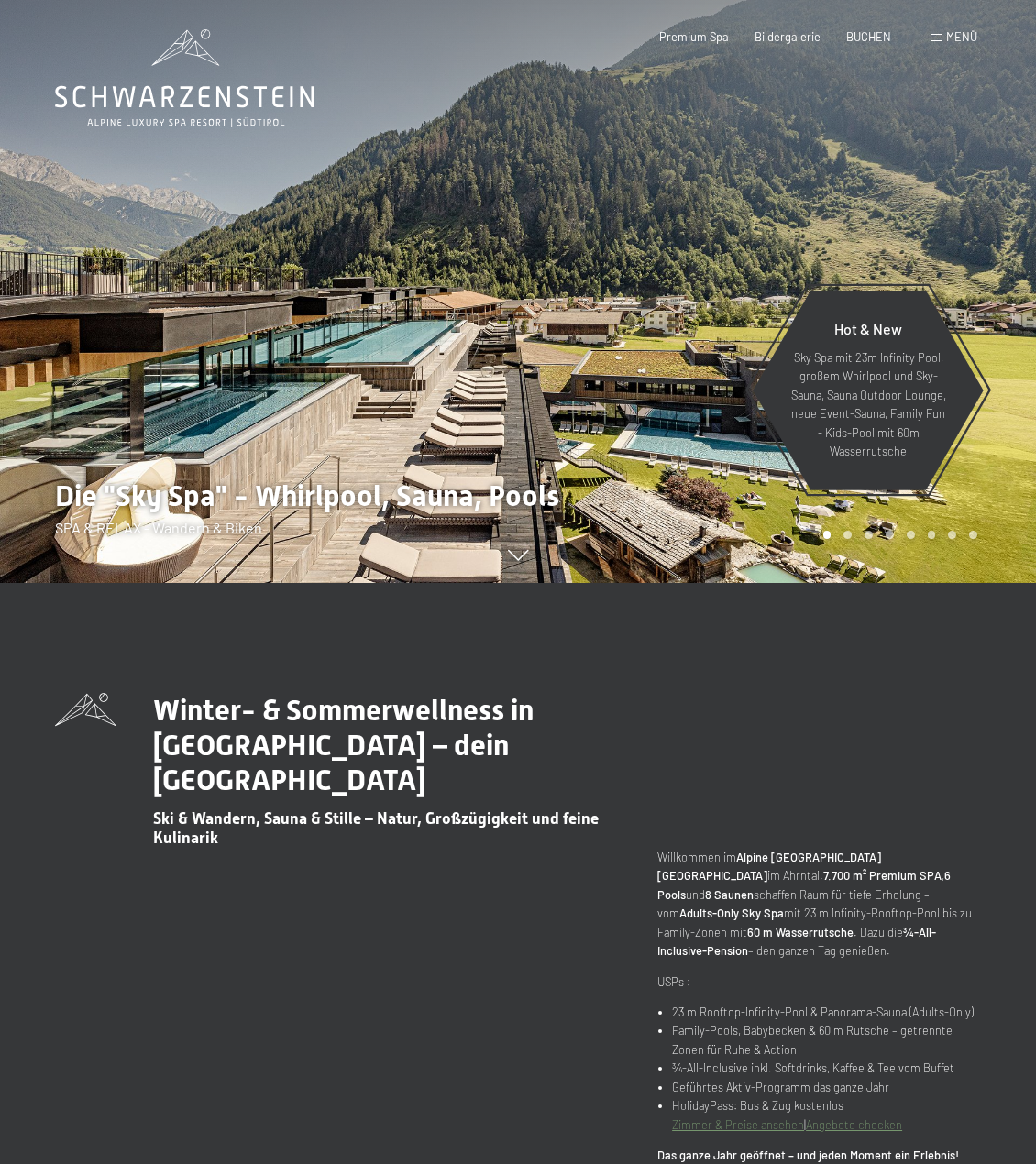 Image resolution: width=1036 pixels, height=1164 pixels. What do you see at coordinates (853, 1125) in the screenshot?
I see `a: Angebote checken` at bounding box center [853, 1125].